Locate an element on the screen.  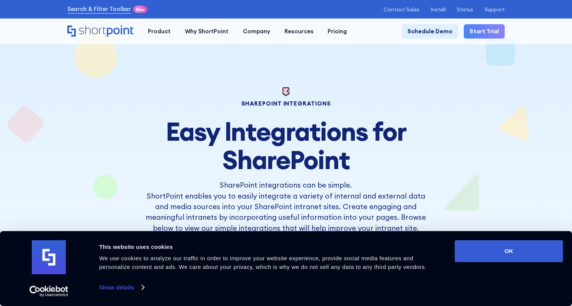
div: Resources is located at coordinates (299, 31).